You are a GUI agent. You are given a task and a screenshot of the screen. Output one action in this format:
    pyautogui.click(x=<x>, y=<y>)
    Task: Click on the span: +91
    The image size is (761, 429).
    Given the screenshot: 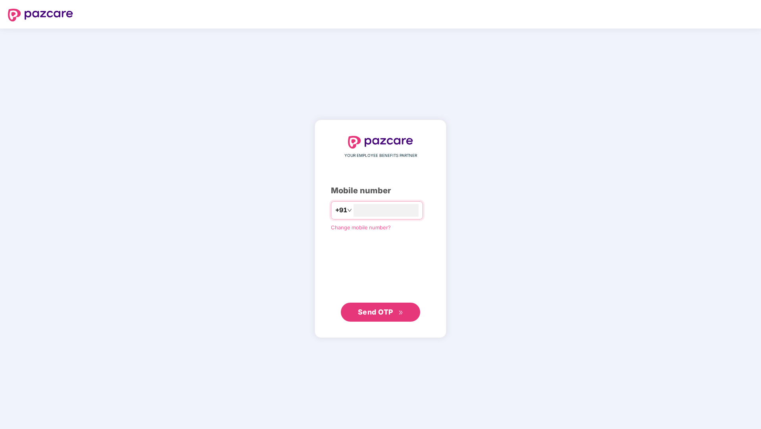 What is the action you would take?
    pyautogui.click(x=341, y=210)
    